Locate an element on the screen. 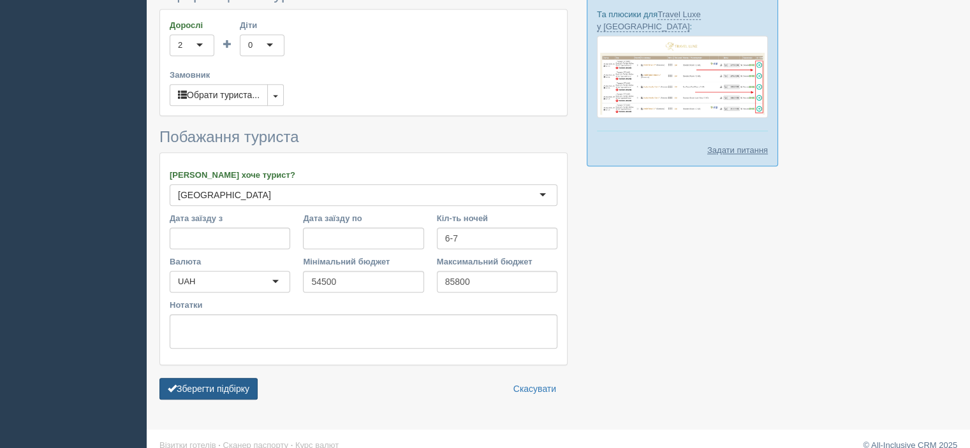 Image resolution: width=970 pixels, height=448 pixels. img: travel-luxe-%D0%BF%D0%BE%D0%B4%D0%B1%D0%BE%D1%80%D0%BA%D0%B0-%D1%81%D1%80%D0%BC-%D0%B4%D0%BB%D1%8... is located at coordinates (682, 77).